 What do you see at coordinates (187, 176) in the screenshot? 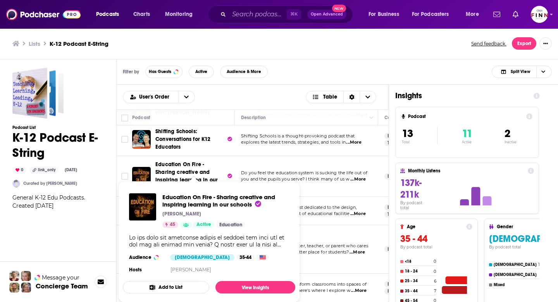
I see `span: Education On Fire - Sharing creative and inspiring learning in our schools` at bounding box center [187, 176].